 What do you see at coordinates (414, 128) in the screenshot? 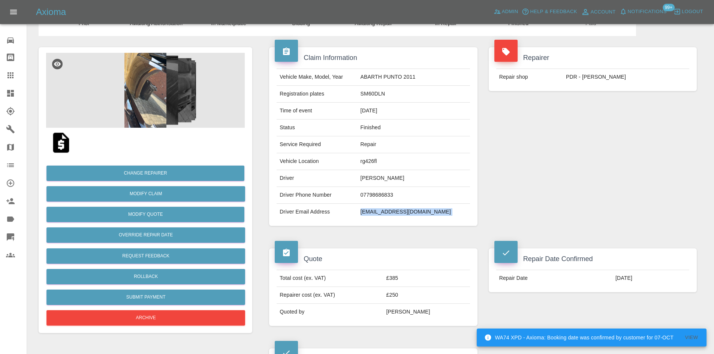
I see `td: Finished` at bounding box center [414, 128].